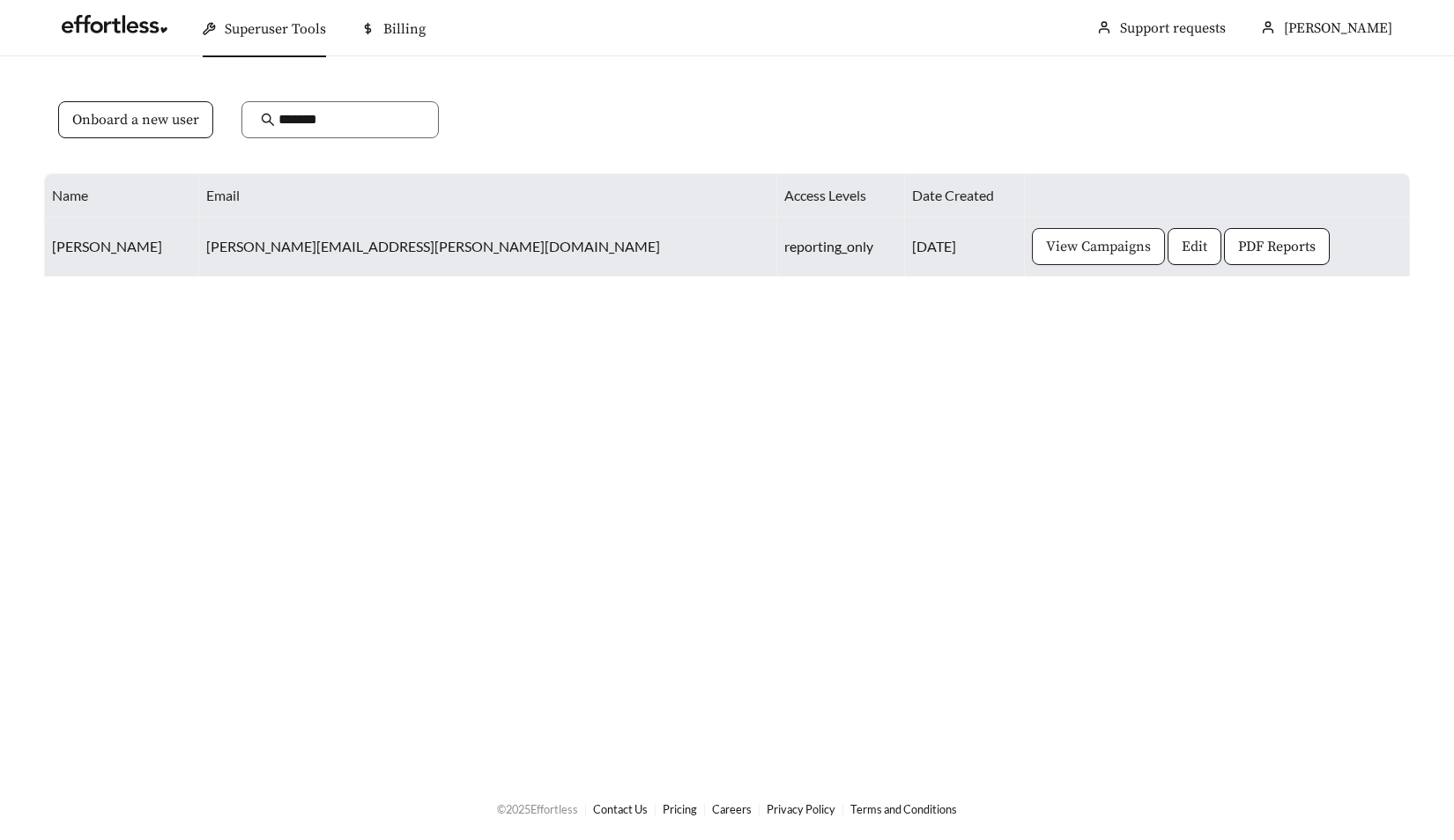  I want to click on a: Pricing, so click(679, 810).